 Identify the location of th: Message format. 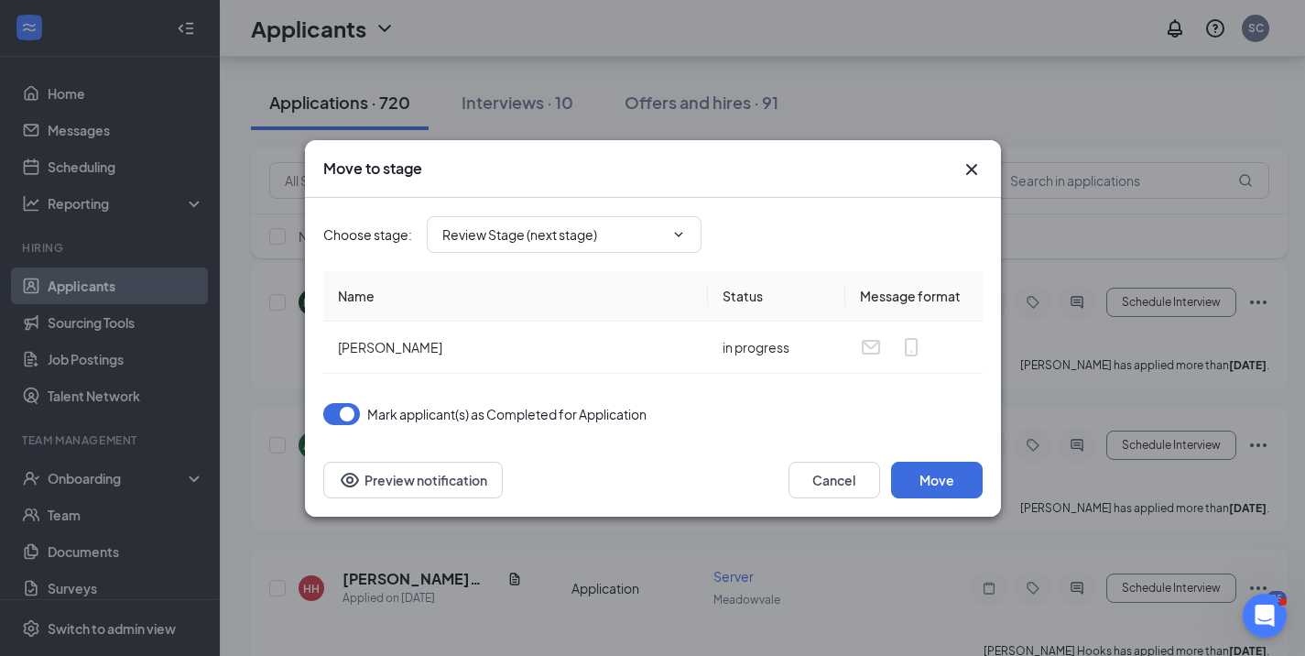
(914, 296).